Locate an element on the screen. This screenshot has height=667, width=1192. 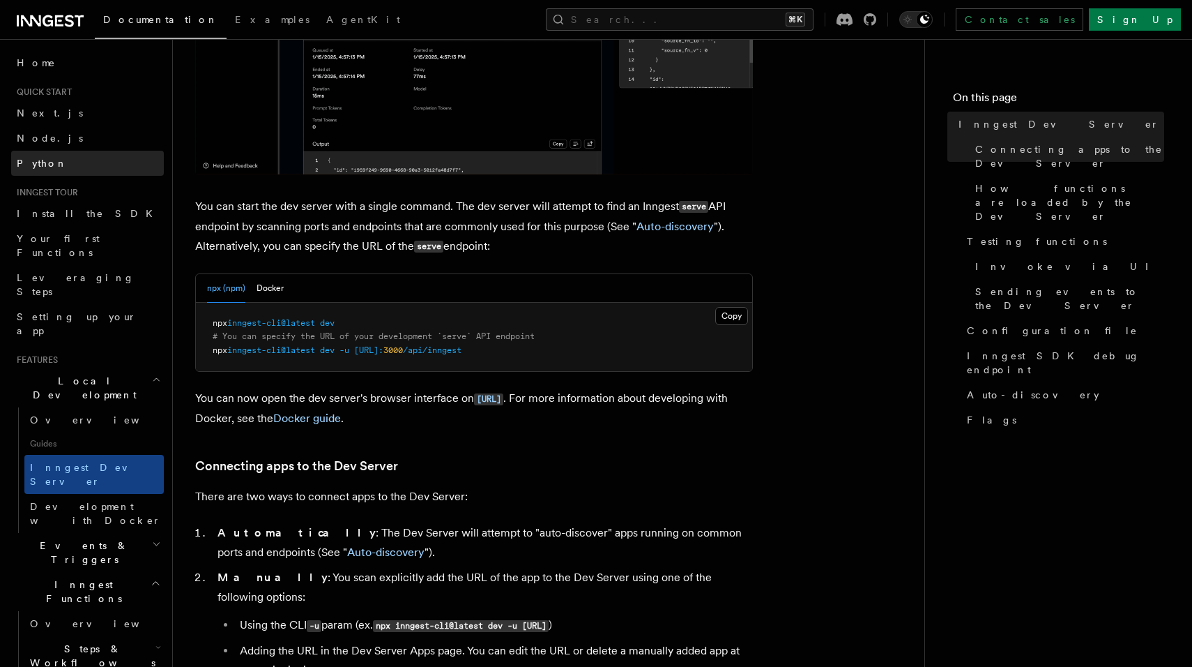
p: You can now open the dev server's browser interface on . For more information about developing wi... is located at coordinates (474, 408).